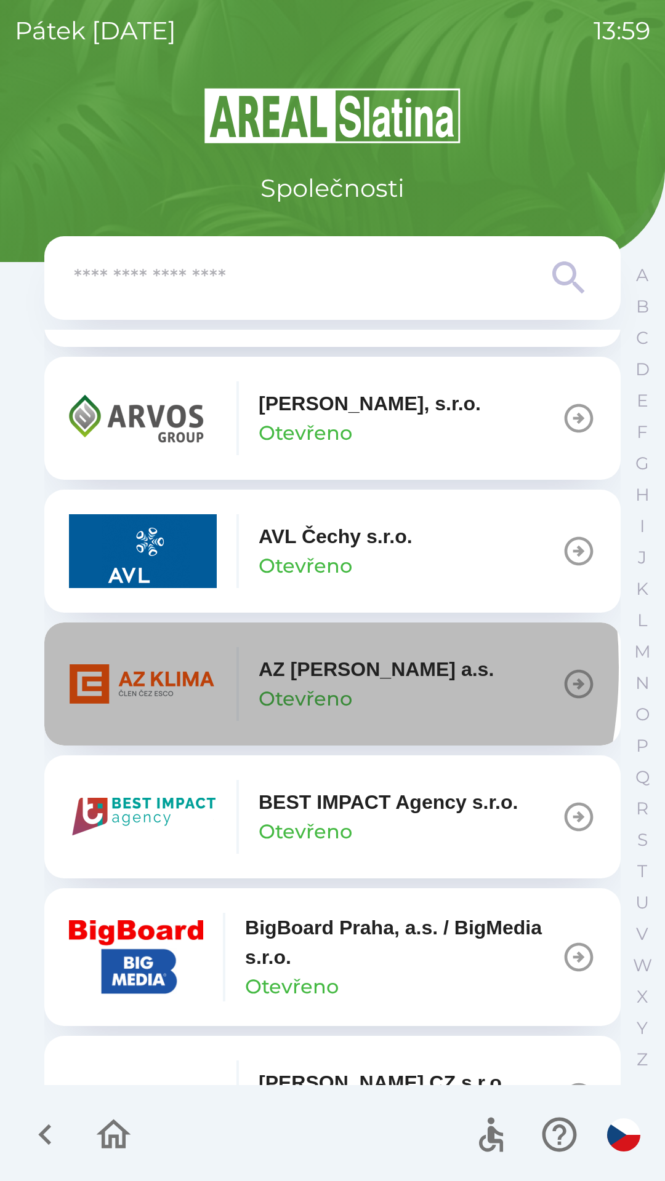  What do you see at coordinates (642, 840) in the screenshot?
I see `p: S` at bounding box center [642, 840].